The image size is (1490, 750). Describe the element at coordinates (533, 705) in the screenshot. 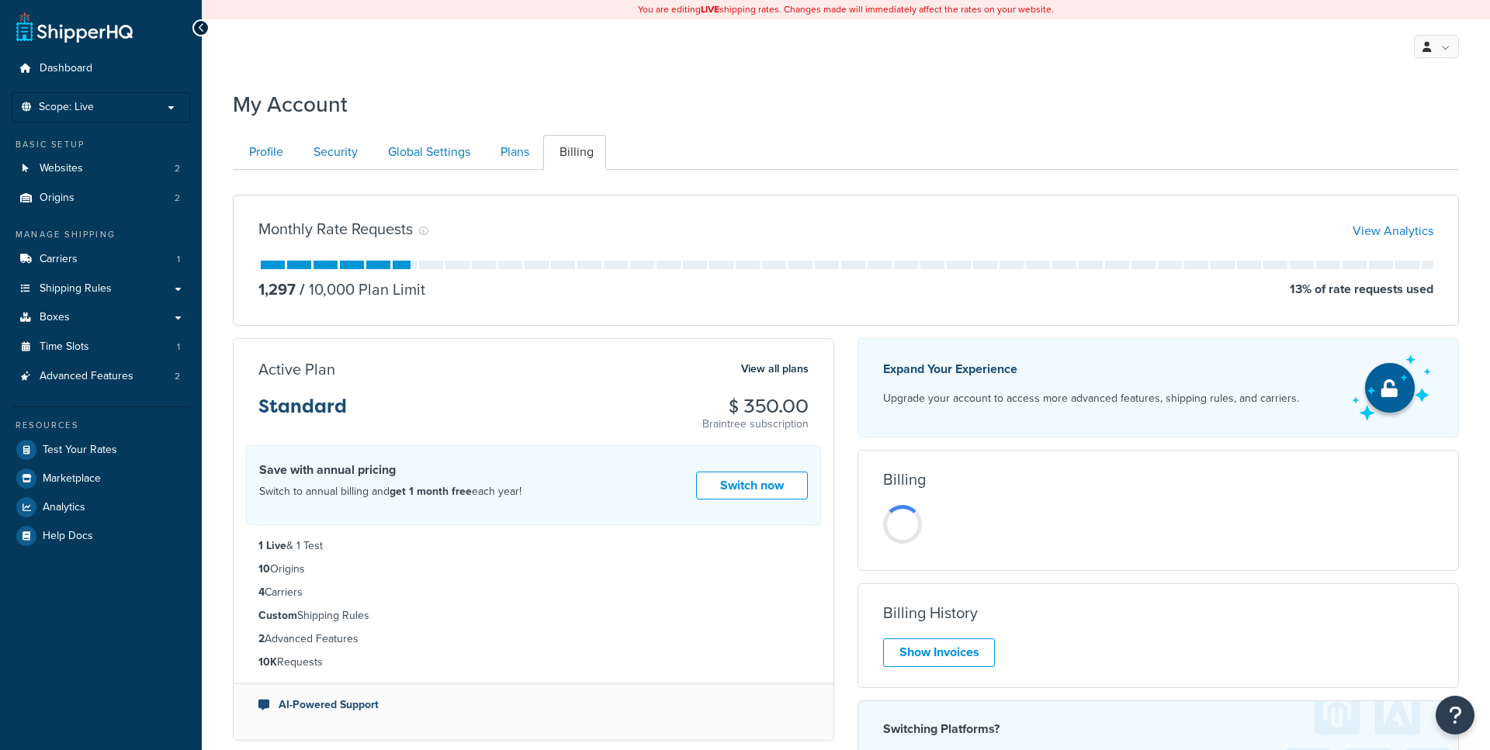

I see `li: AI-Powered Support` at that location.